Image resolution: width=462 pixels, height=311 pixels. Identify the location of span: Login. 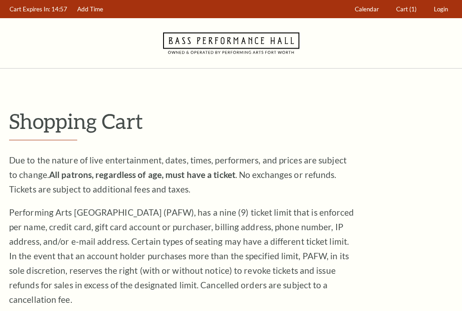
(441, 9).